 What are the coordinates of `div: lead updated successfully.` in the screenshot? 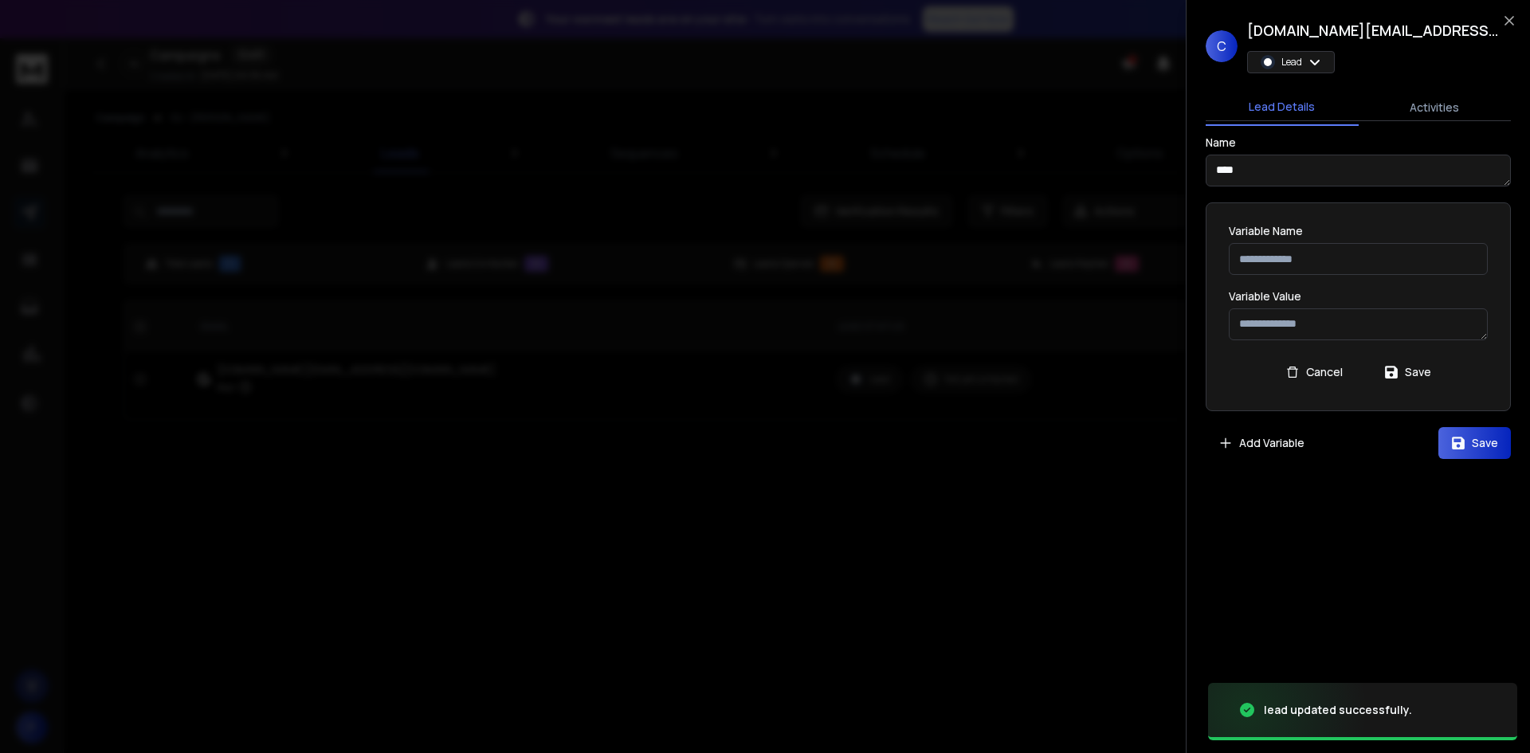 It's located at (1338, 710).